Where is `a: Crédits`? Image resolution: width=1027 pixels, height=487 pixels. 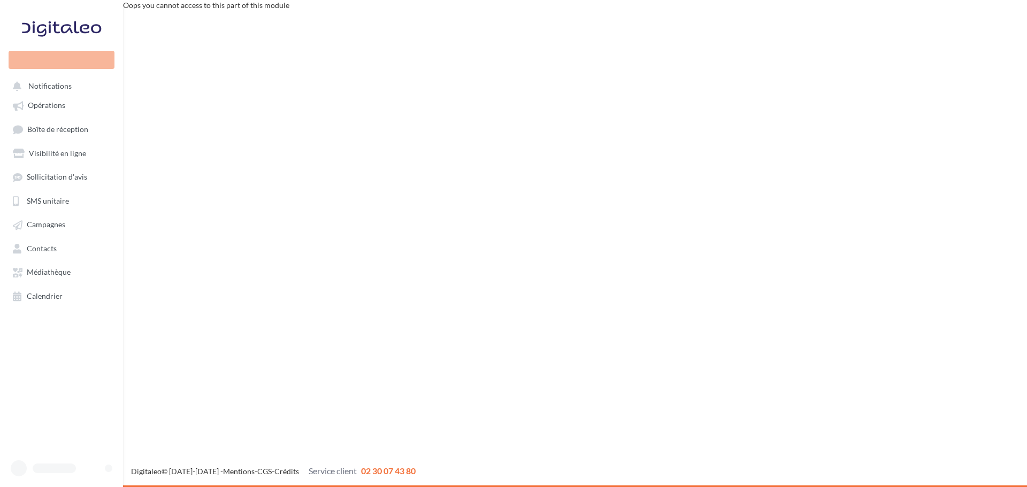
a: Crédits is located at coordinates (287, 471).